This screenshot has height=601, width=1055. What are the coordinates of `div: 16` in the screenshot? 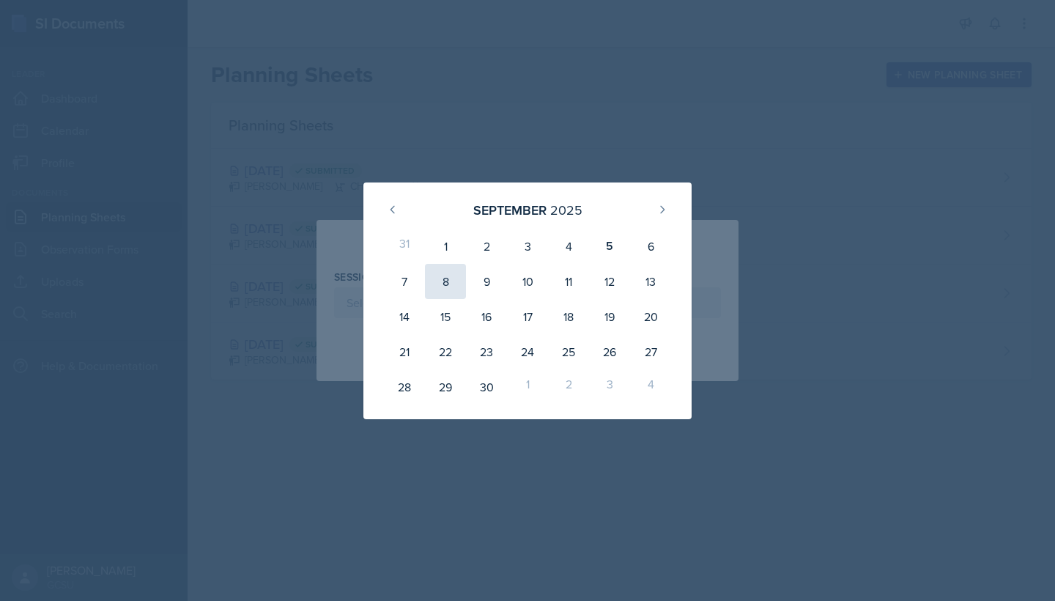 It's located at (487, 317).